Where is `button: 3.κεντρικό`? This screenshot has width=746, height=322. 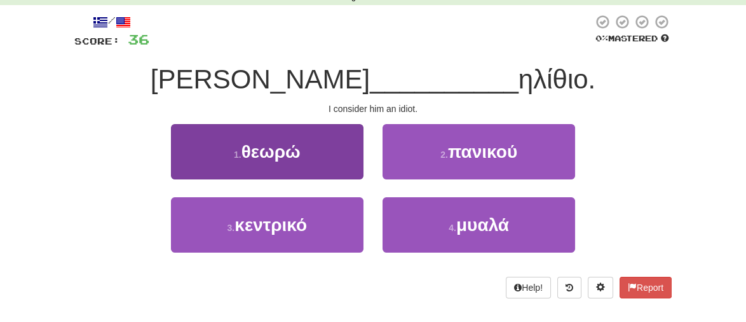 button: 3.κεντρικό is located at coordinates (267, 224).